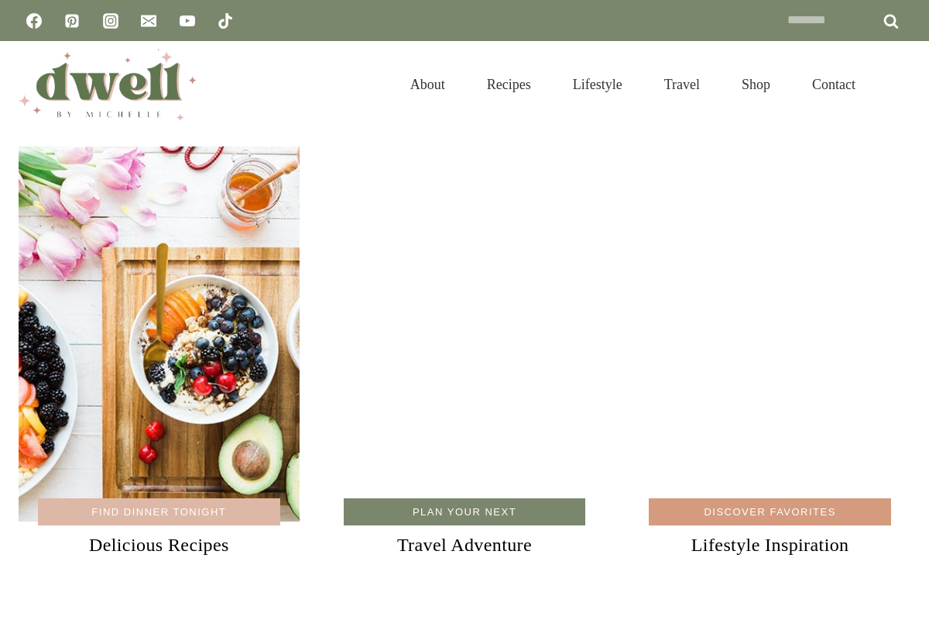  Describe the element at coordinates (187, 21) in the screenshot. I see `a: YouTube` at that location.